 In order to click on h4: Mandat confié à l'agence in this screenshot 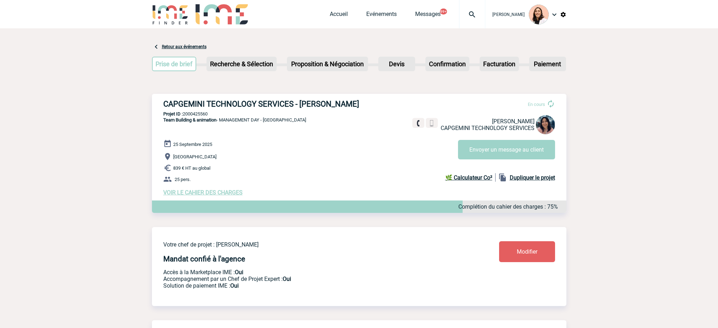, I will do `click(204, 259)`.